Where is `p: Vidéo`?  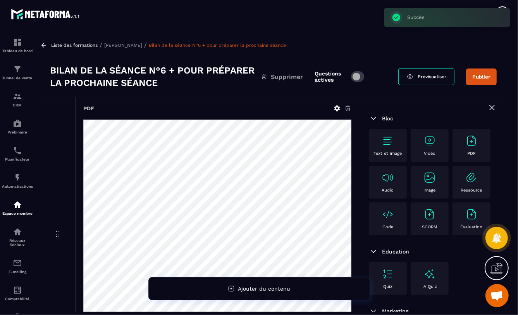
p: Vidéo is located at coordinates (430, 153).